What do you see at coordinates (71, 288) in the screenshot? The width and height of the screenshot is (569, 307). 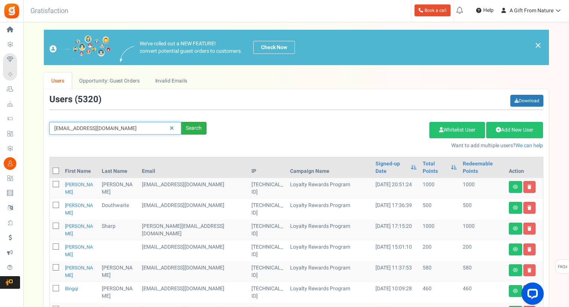 I see `a: Bingqi` at bounding box center [71, 288].